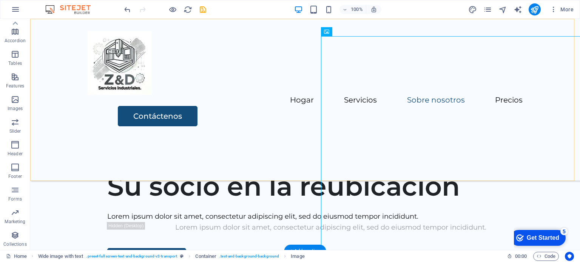 This screenshot has width=580, height=262. What do you see at coordinates (488, 9) in the screenshot?
I see `button: pages` at bounding box center [488, 9].